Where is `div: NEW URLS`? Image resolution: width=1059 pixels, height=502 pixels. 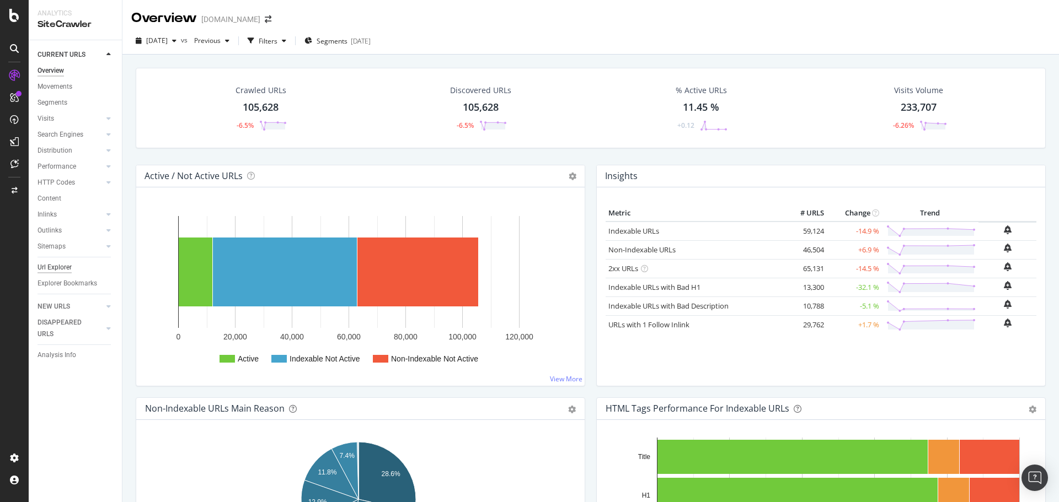 div: NEW URLS is located at coordinates (53, 307).